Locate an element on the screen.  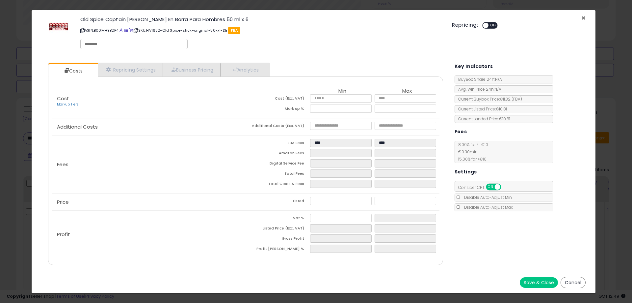
span: Avg. Win Price 24h: N/A is located at coordinates (478, 89).